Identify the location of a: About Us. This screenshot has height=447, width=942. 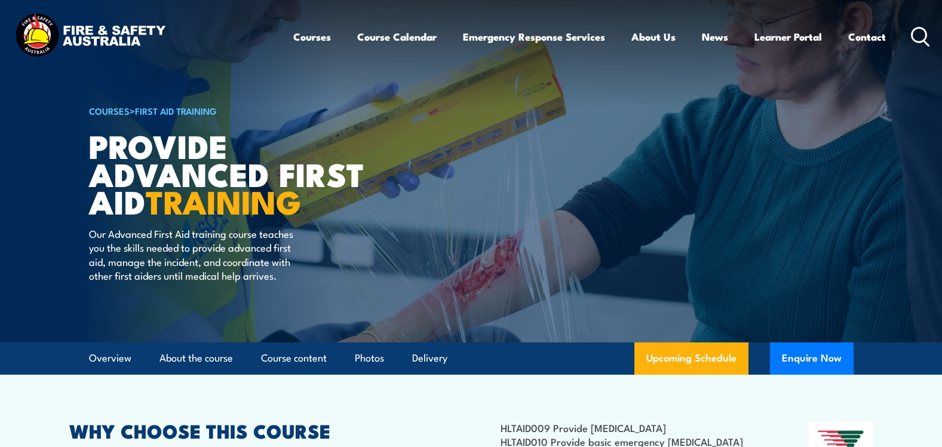
(653, 36).